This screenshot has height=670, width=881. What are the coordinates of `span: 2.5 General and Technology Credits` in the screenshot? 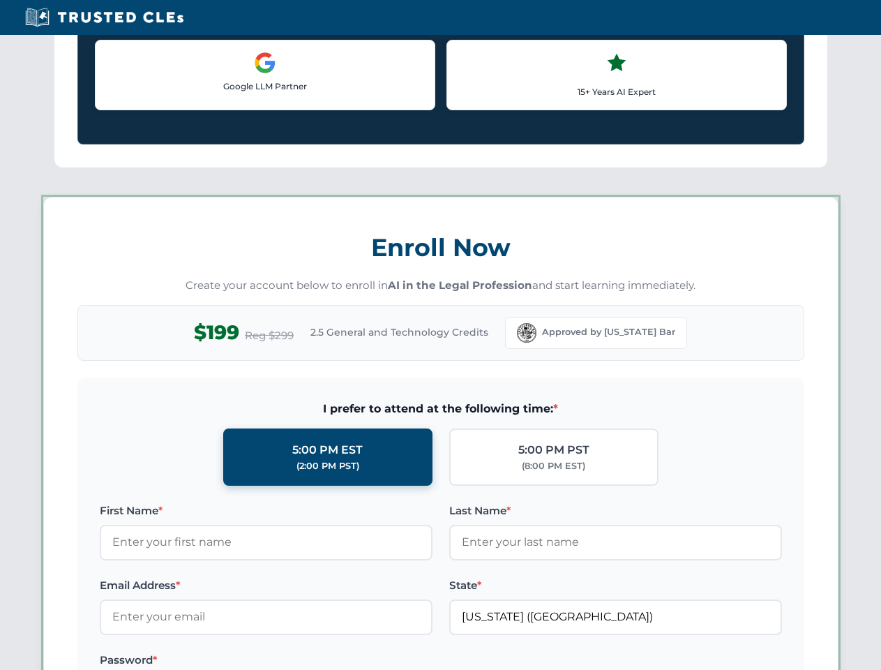 It's located at (399, 332).